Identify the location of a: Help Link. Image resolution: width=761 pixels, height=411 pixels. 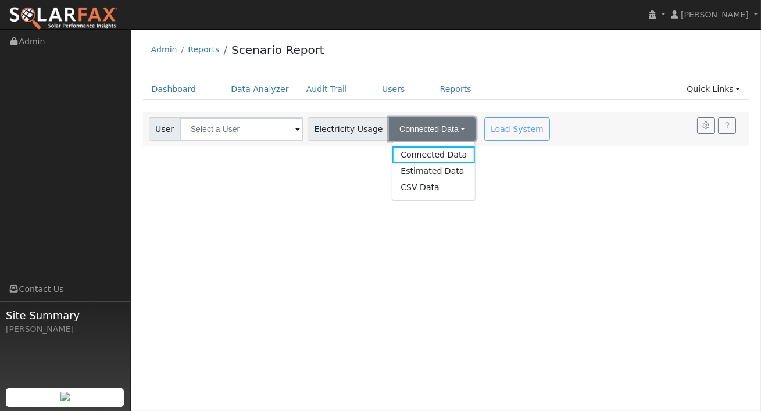
(726, 126).